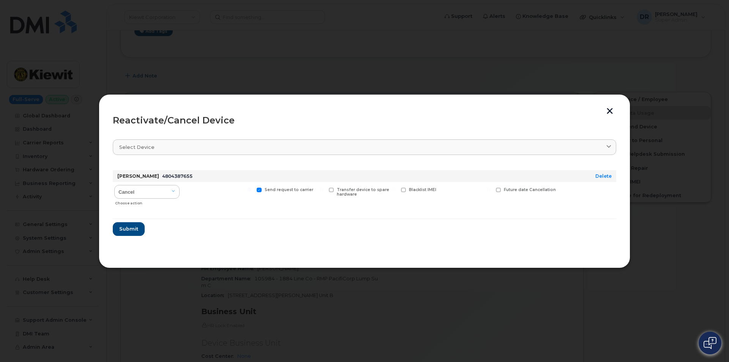 This screenshot has width=729, height=362. Describe the element at coordinates (365, 120) in the screenshot. I see `div: Reactivate/Cancel Device` at that location.